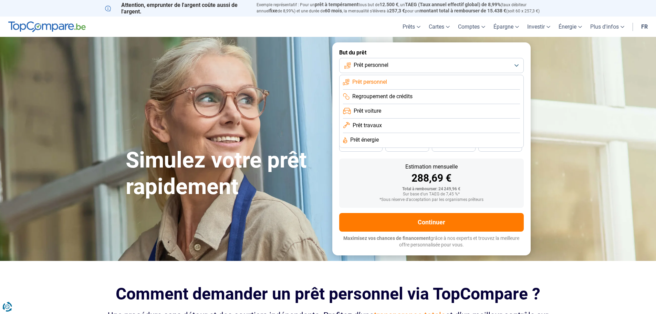 Image resolution: width=656 pixels, height=314 pixels. Describe the element at coordinates (453, 4) in the screenshot. I see `span: TAEG (Taux annuel effectif global) de 8,99%` at that location.